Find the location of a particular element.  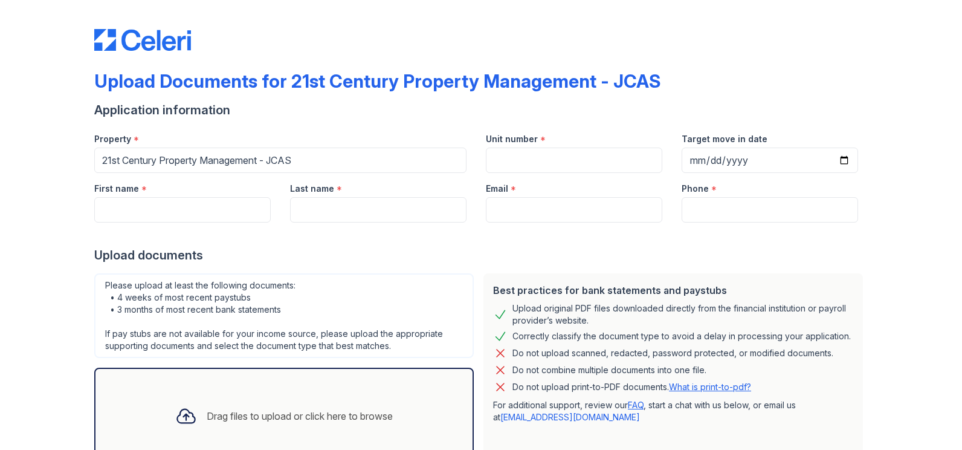

label: Email is located at coordinates (497, 189).